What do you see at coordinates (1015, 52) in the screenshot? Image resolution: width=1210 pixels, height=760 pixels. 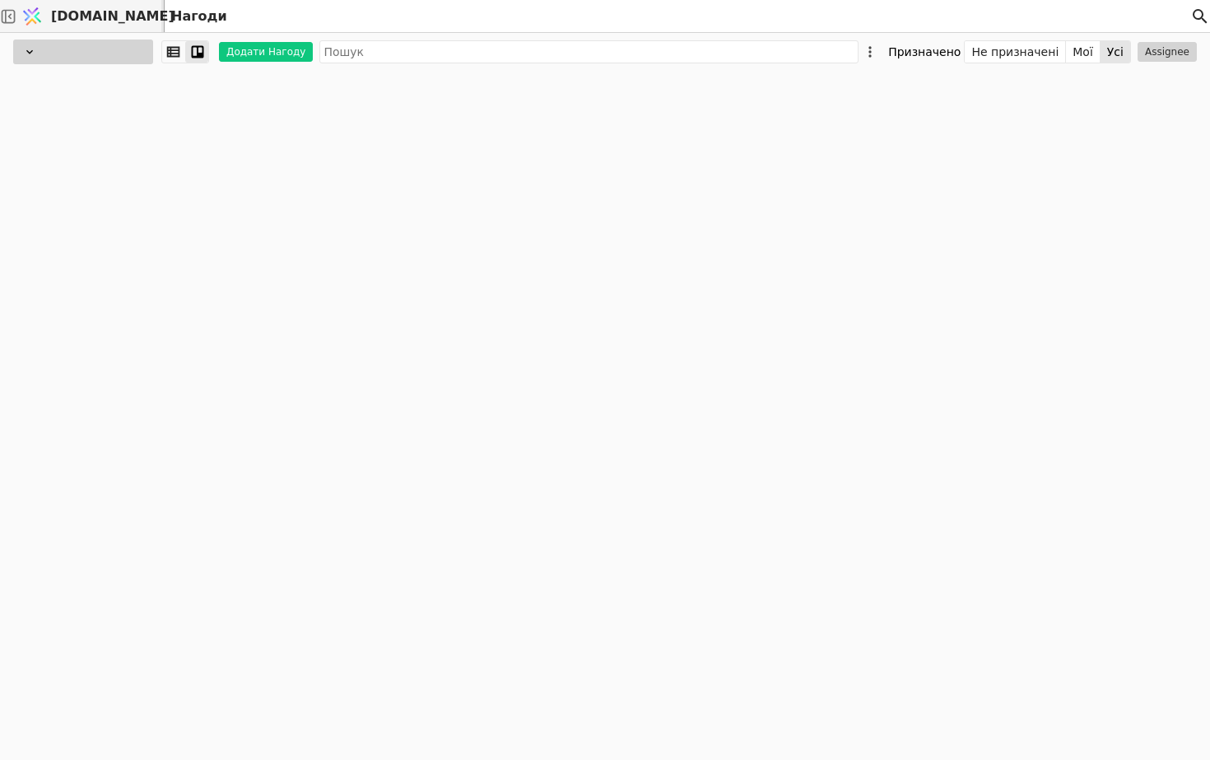 I see `button: Не призначені` at bounding box center [1015, 52].